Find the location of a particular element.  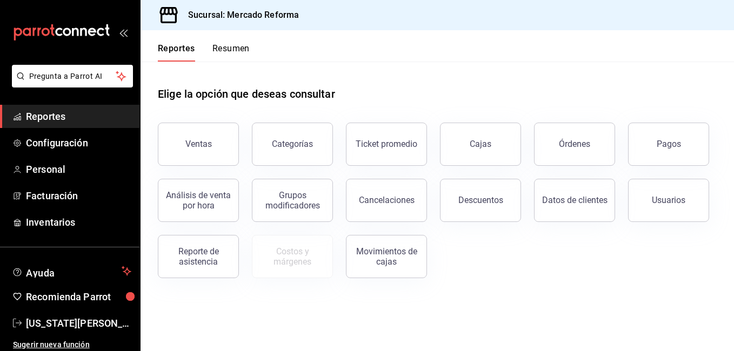

span: Inventarios is located at coordinates (78, 222).